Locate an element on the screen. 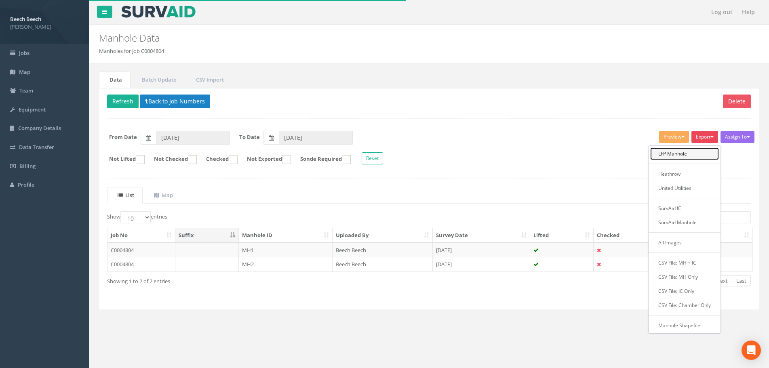  span: Billing is located at coordinates (27, 166).